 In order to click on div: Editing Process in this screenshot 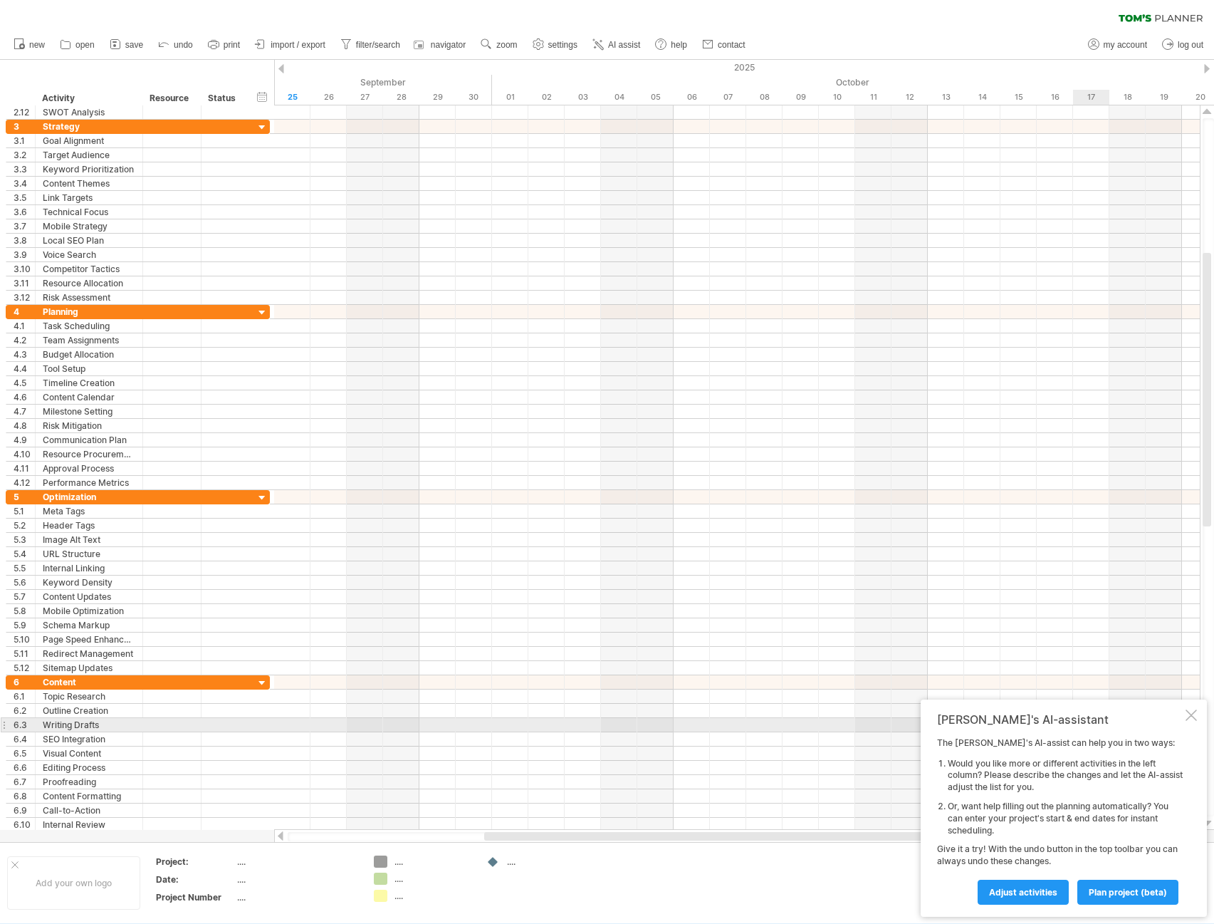, I will do `click(89, 767)`.